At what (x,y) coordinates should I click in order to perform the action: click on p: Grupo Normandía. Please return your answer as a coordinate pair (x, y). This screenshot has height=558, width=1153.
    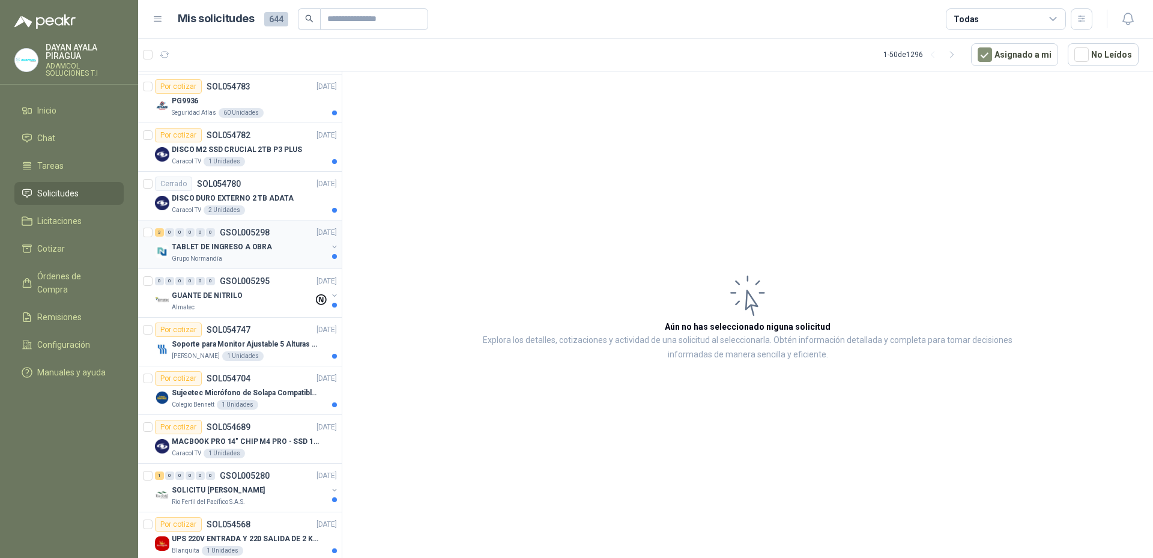
    Looking at the image, I should click on (197, 259).